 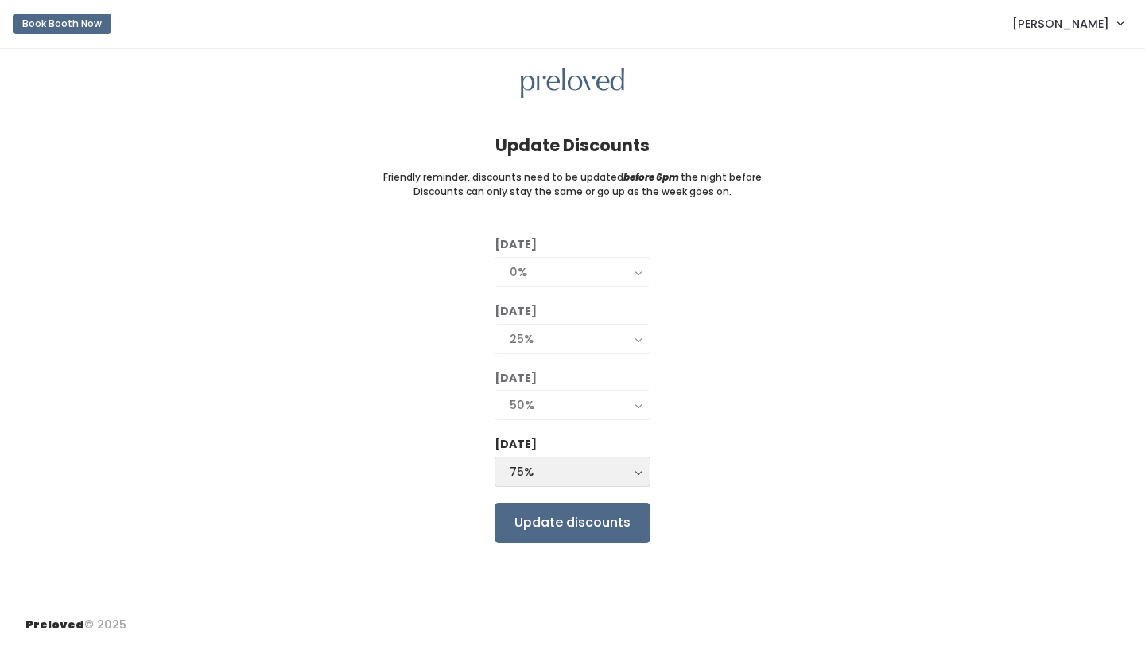 I want to click on button: 50%, so click(x=573, y=405).